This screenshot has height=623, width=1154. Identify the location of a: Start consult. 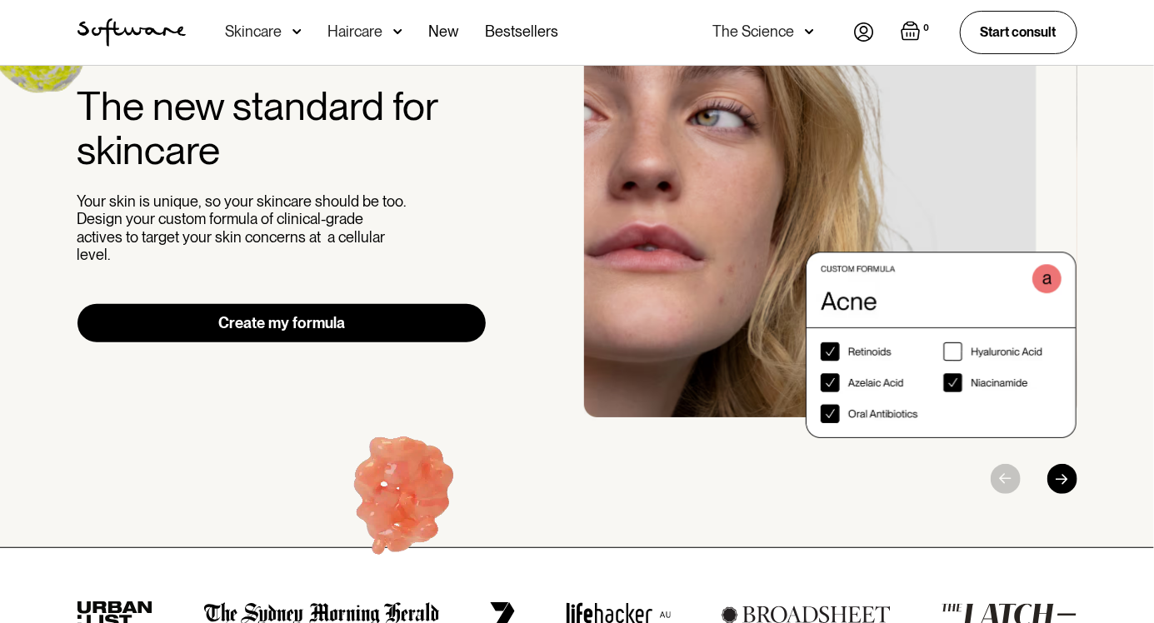
(1018, 32).